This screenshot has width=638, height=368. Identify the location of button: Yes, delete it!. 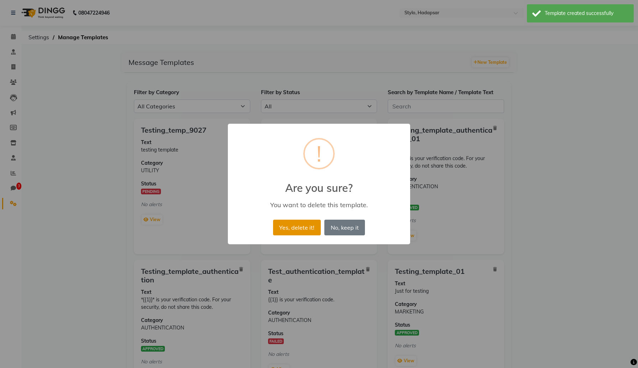
(297, 227).